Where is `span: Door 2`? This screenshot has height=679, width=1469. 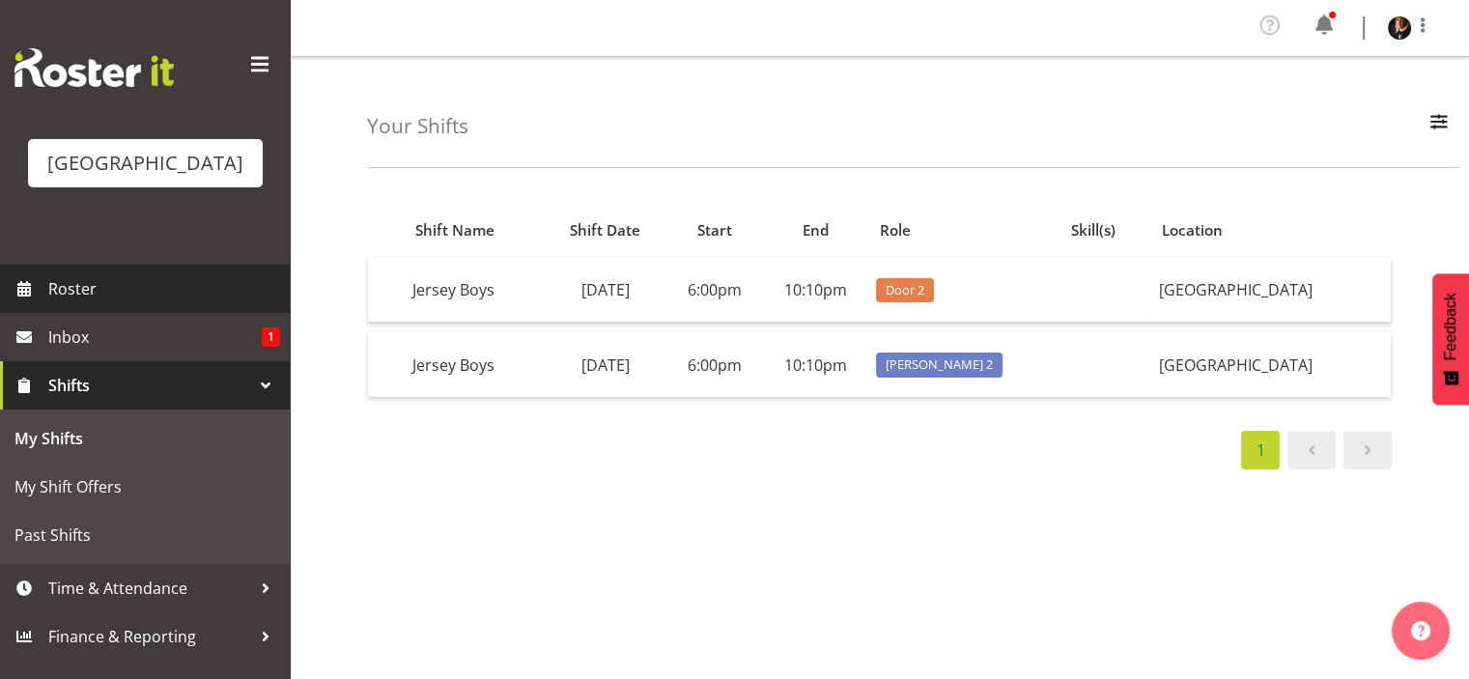 span: Door 2 is located at coordinates (905, 290).